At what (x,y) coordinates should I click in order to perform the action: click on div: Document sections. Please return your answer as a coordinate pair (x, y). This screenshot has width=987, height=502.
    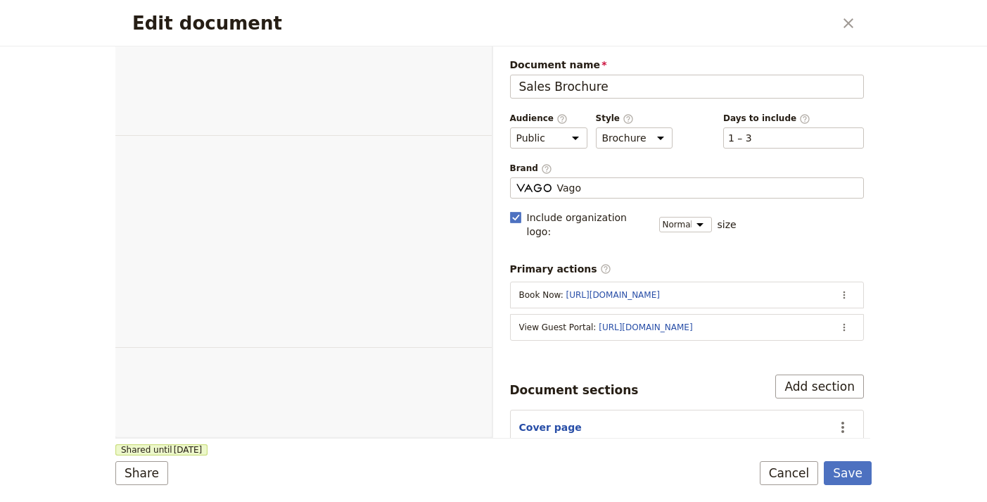
    Looking at the image, I should click on (574, 390).